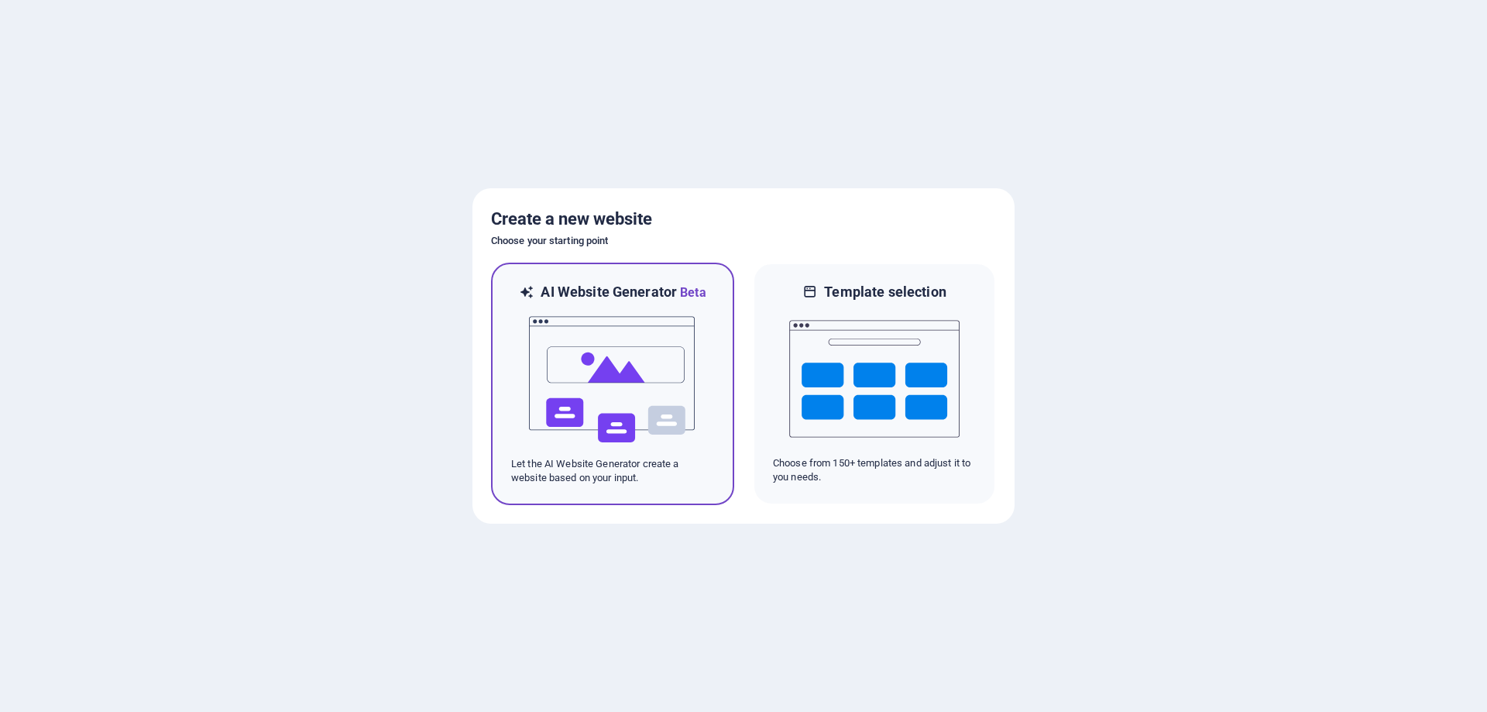  Describe the element at coordinates (623, 292) in the screenshot. I see `h6: AI Website Generator` at that location.